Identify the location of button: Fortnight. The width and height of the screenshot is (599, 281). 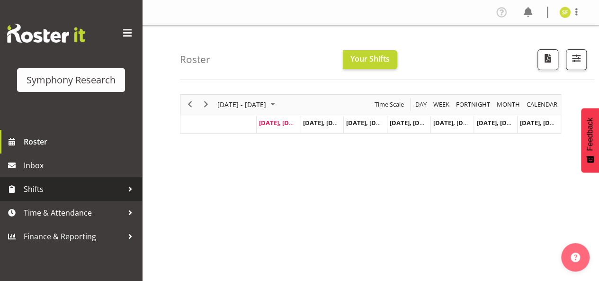
(473, 104).